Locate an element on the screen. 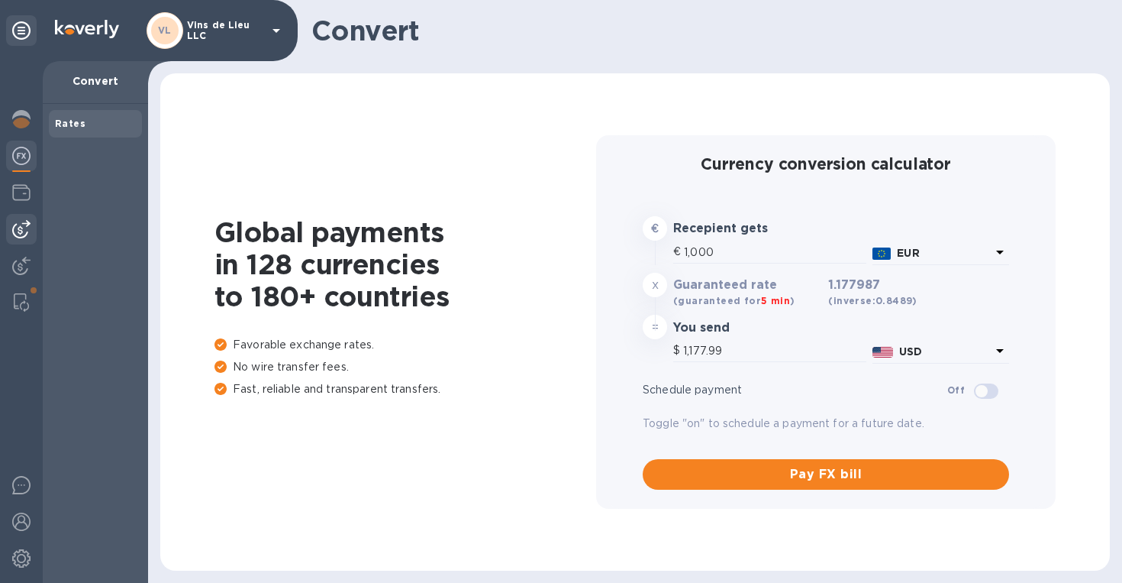 The height and width of the screenshot is (583, 1122). b: EUR is located at coordinates (908, 253).